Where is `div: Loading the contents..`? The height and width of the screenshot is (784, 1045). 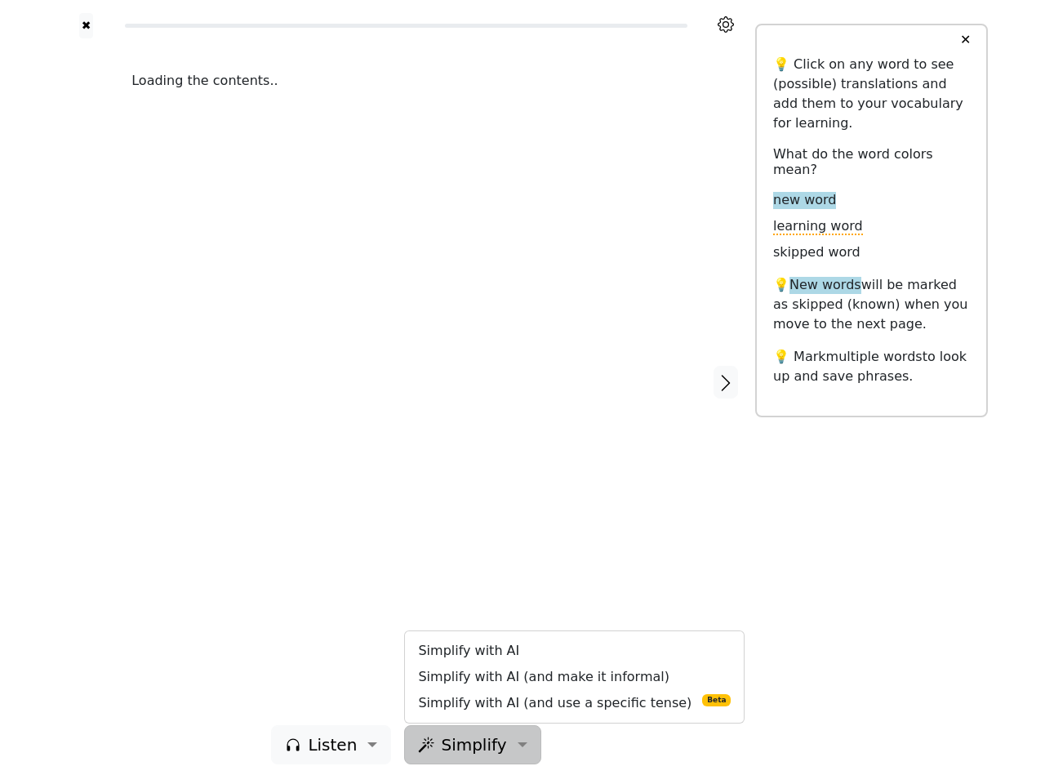 div: Loading the contents.. is located at coordinates (406, 81).